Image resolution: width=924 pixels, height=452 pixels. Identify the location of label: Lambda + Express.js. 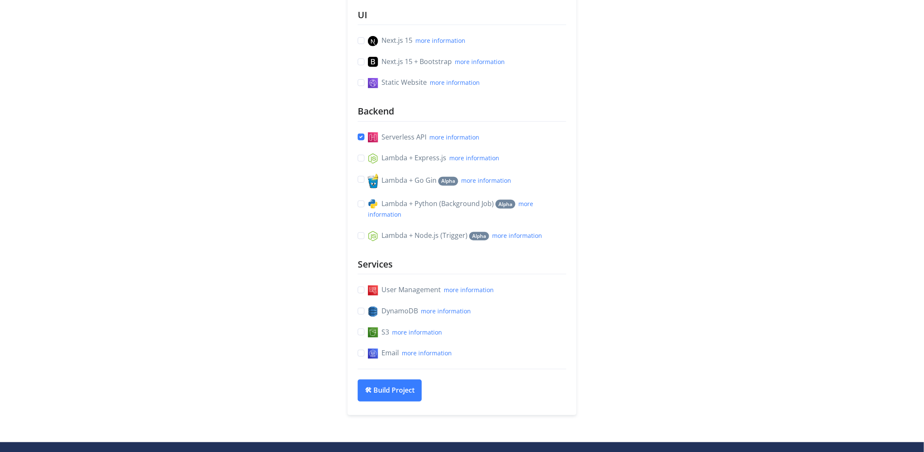
(433, 158).